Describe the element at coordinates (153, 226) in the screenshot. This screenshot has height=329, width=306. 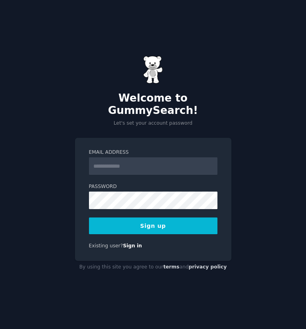
I see `button: Sign up` at that location.